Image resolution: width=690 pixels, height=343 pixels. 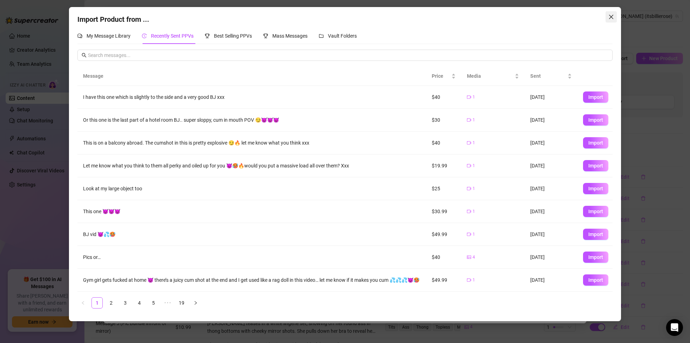 What do you see at coordinates (675, 328) in the screenshot?
I see `div: Open Intercom Messenger` at bounding box center [675, 328].